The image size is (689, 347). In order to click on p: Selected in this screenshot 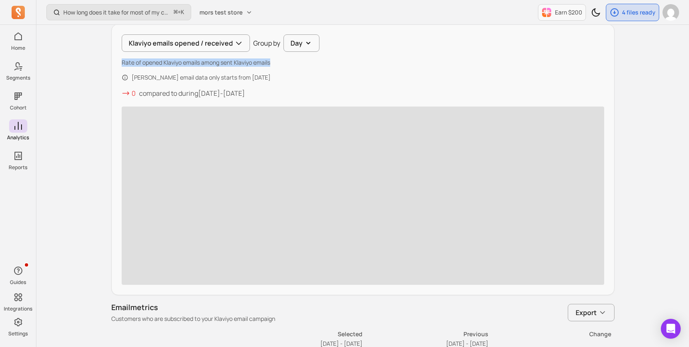, I will do `click(300, 334)`.